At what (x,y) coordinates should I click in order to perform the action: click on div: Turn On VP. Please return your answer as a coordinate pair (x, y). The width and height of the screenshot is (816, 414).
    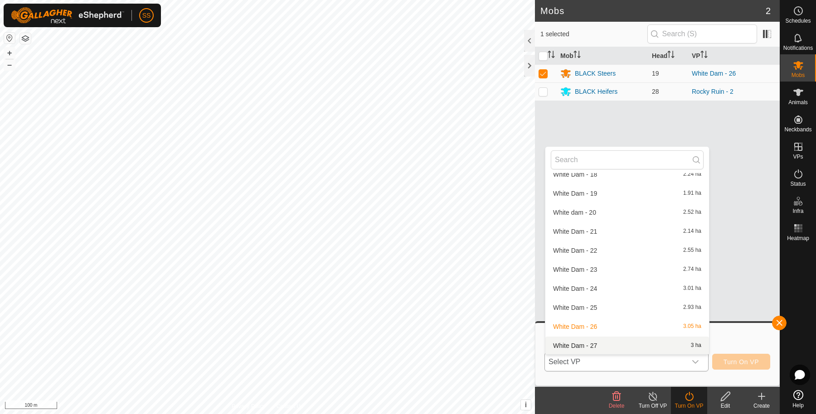
    Looking at the image, I should click on (689, 406).